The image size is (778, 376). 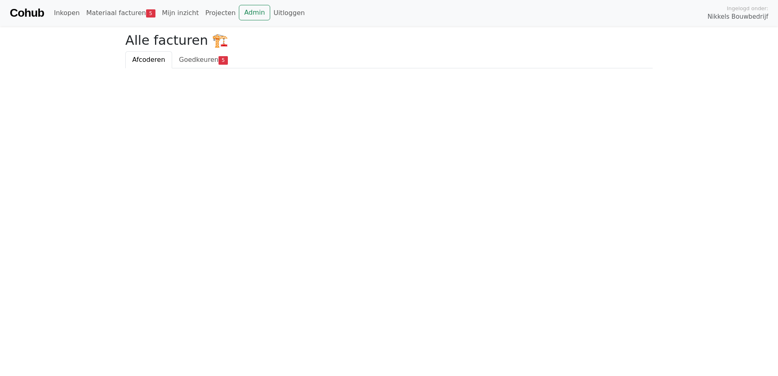 I want to click on a: Afcoderen, so click(x=149, y=60).